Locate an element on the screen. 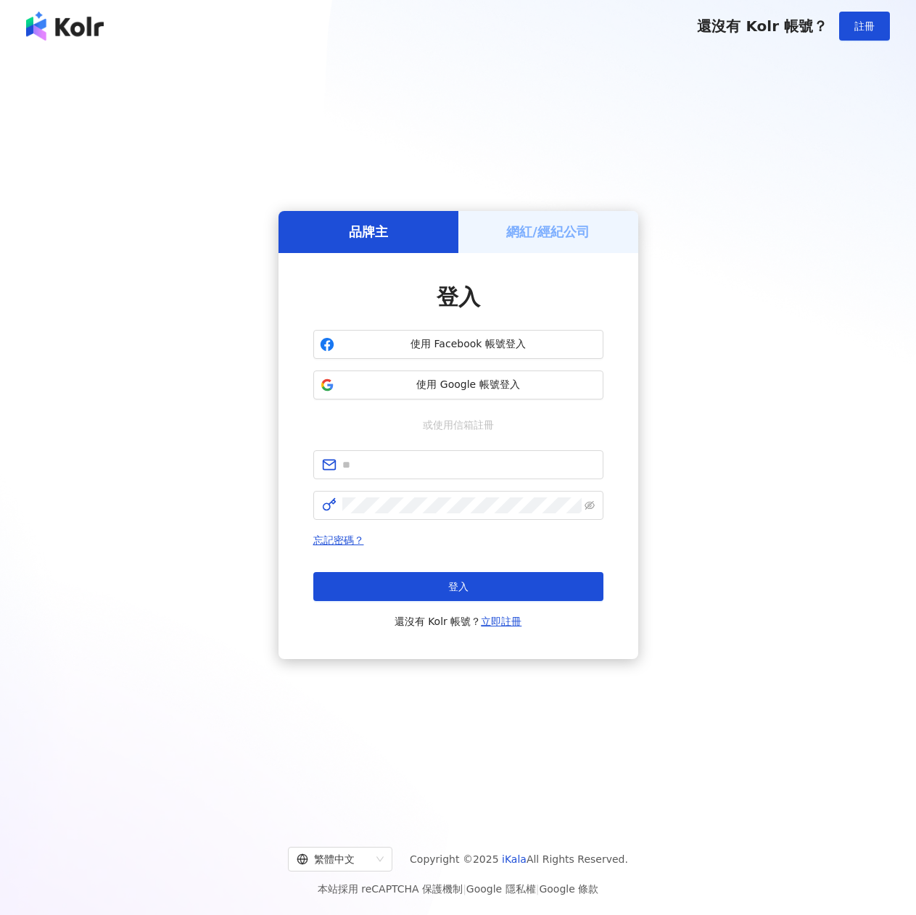 This screenshot has height=915, width=916. span: eye-invisible is located at coordinates (590, 505).